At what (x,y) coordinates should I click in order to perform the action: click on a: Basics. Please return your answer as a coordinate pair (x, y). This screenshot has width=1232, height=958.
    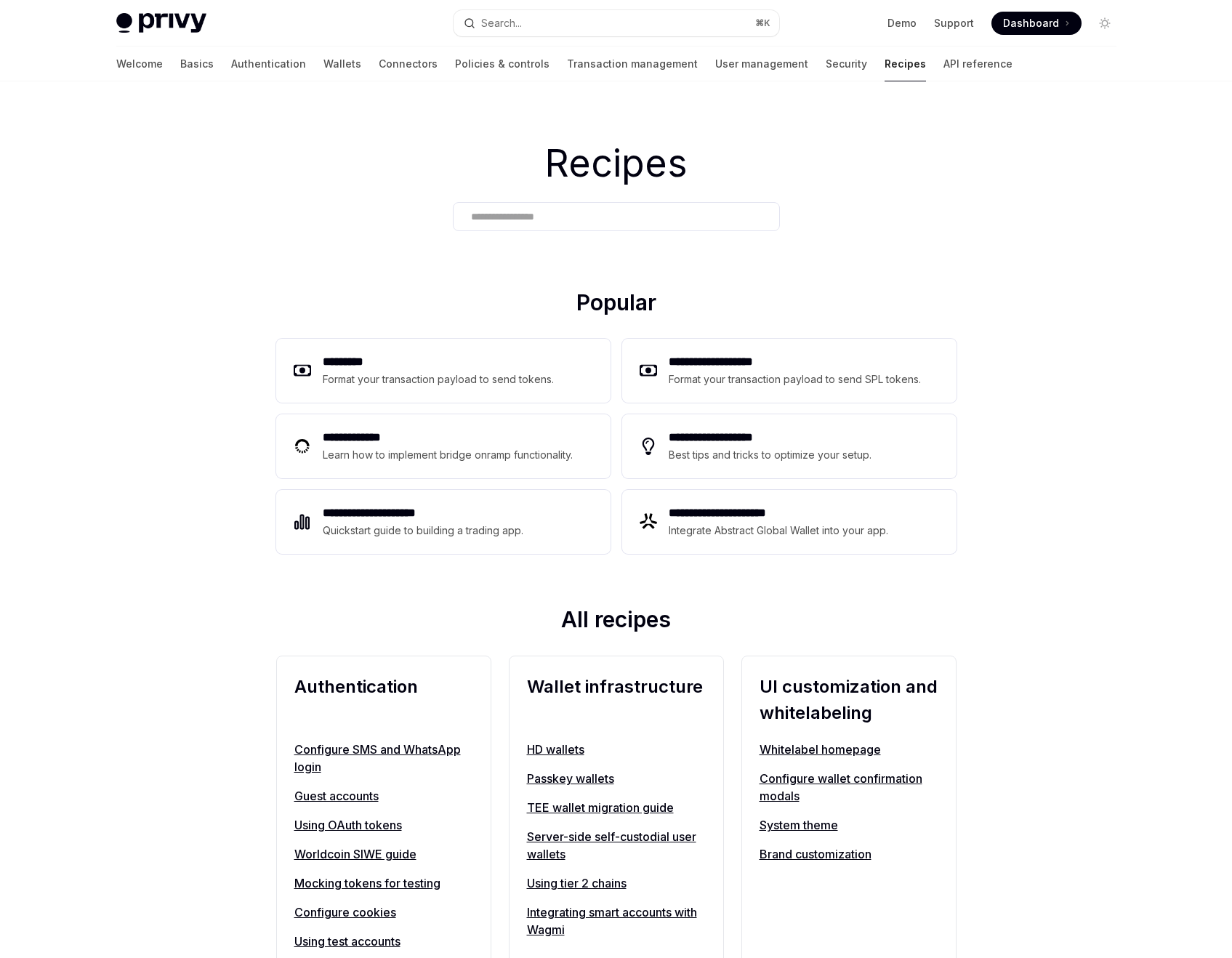
    Looking at the image, I should click on (197, 64).